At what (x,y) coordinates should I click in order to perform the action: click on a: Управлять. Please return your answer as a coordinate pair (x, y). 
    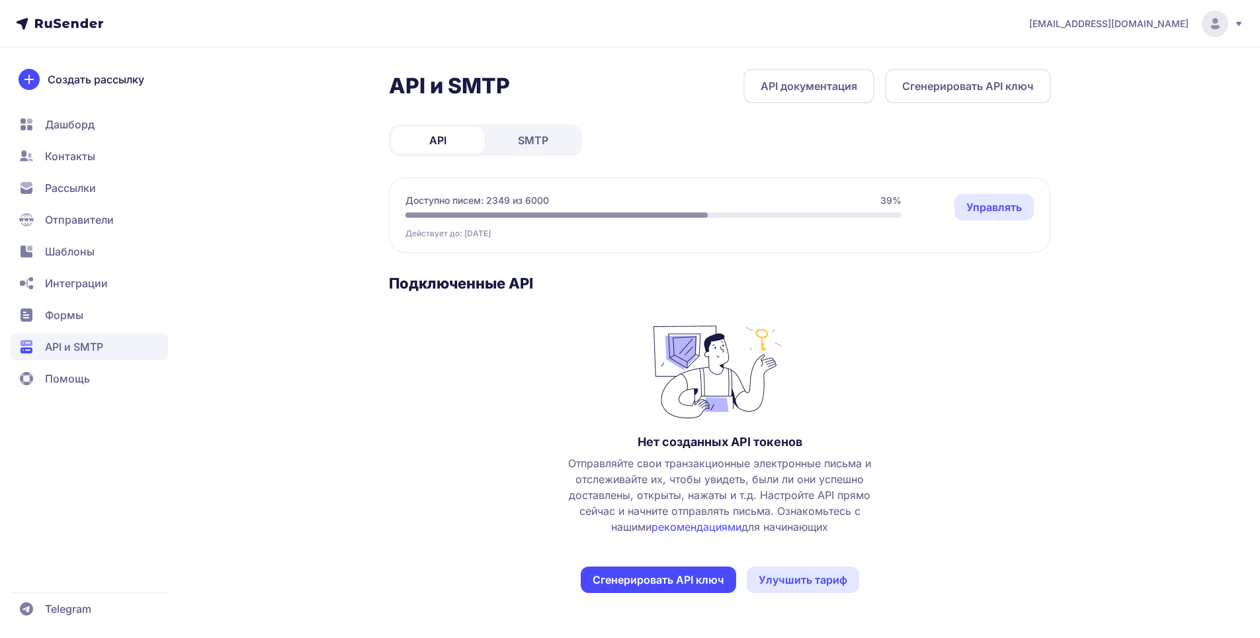
    Looking at the image, I should click on (994, 207).